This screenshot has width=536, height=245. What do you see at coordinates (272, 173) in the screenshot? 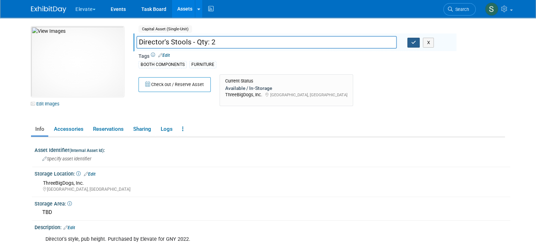
I see `div: Storage Location:` at bounding box center [272, 173].